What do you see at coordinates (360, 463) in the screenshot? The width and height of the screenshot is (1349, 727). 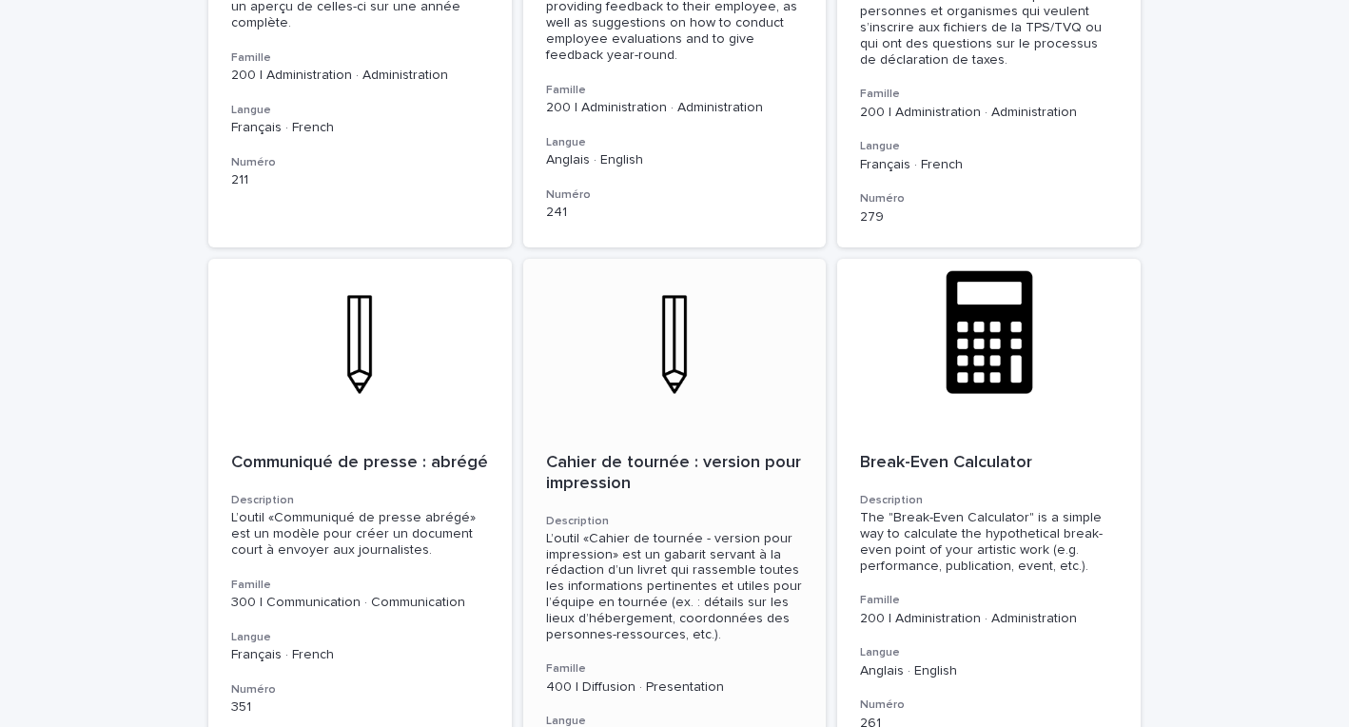 I see `p: Communiqué de presse : abrégé` at bounding box center [360, 463].